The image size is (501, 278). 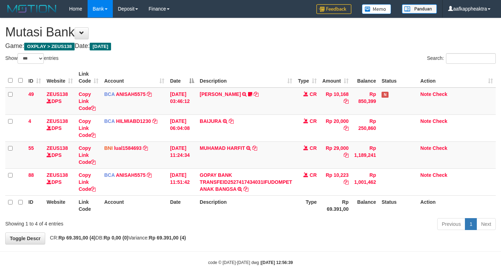 I want to click on input: Search:, so click(x=471, y=59).